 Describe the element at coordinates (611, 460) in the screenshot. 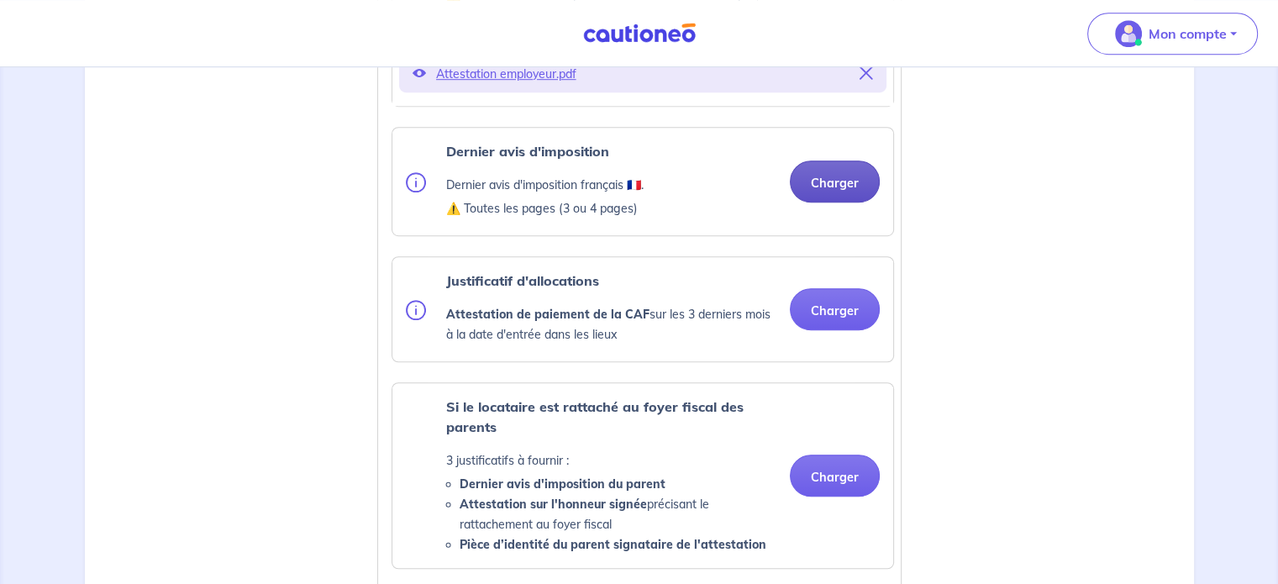

I see `p: 3 justificatifs à fournir :` at that location.